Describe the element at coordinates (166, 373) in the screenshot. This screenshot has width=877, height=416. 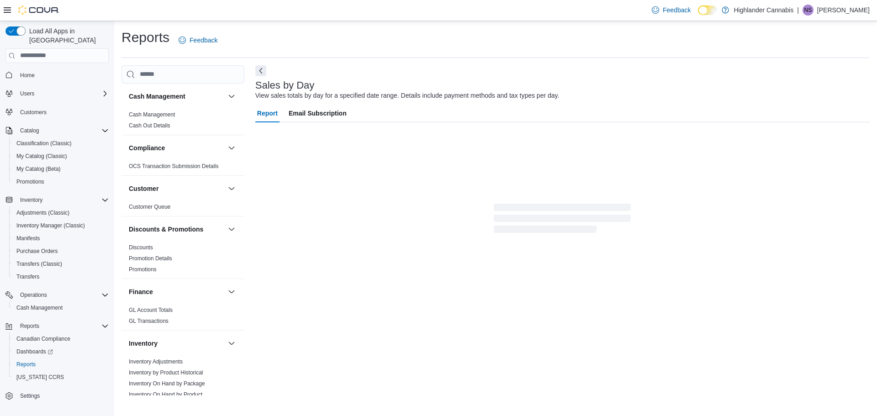
I see `span: Inventory by Product Historical` at that location.